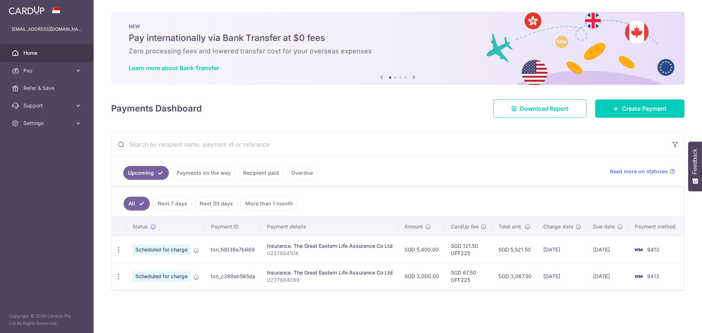  Describe the element at coordinates (695, 166) in the screenshot. I see `button: Feedback - Show survey` at that location.